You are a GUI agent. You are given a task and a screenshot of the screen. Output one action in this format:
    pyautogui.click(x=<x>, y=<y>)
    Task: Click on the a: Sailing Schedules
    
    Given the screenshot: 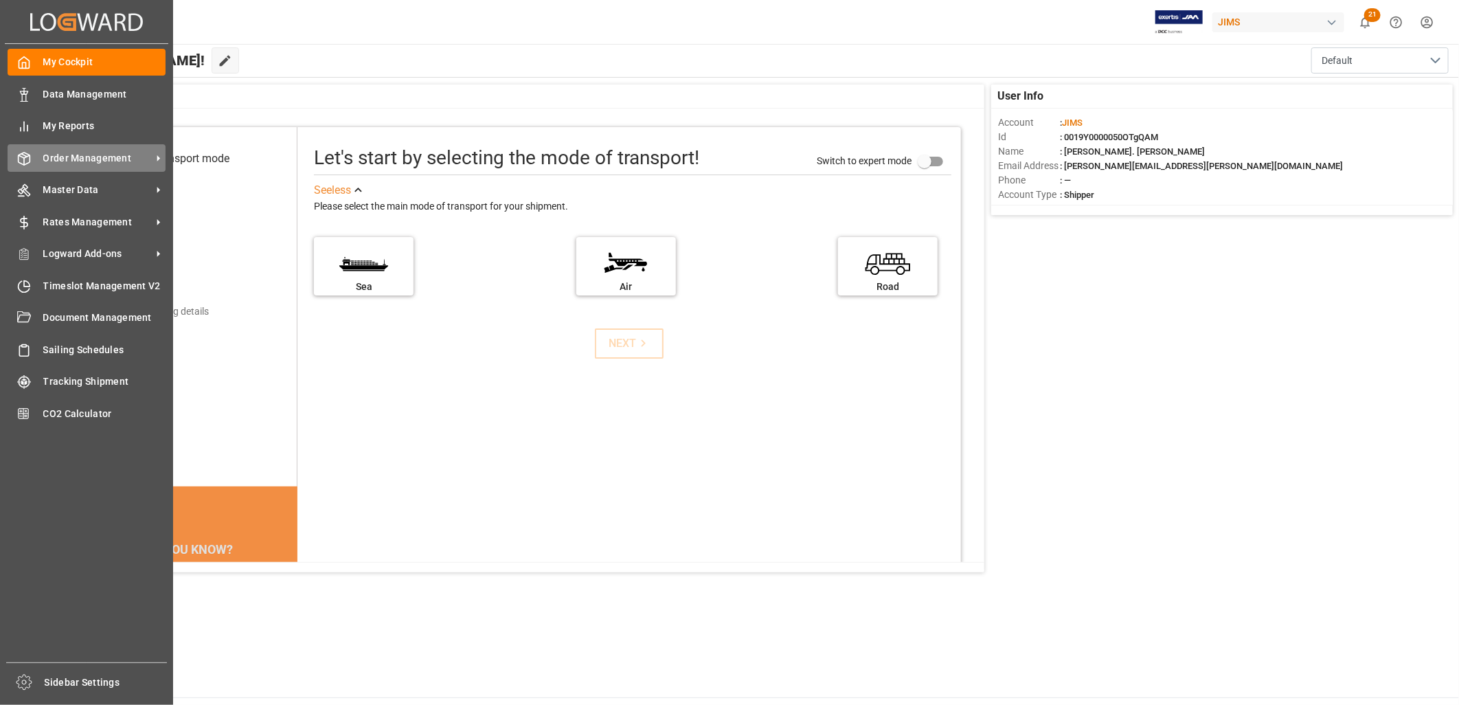 What is the action you would take?
    pyautogui.click(x=87, y=349)
    